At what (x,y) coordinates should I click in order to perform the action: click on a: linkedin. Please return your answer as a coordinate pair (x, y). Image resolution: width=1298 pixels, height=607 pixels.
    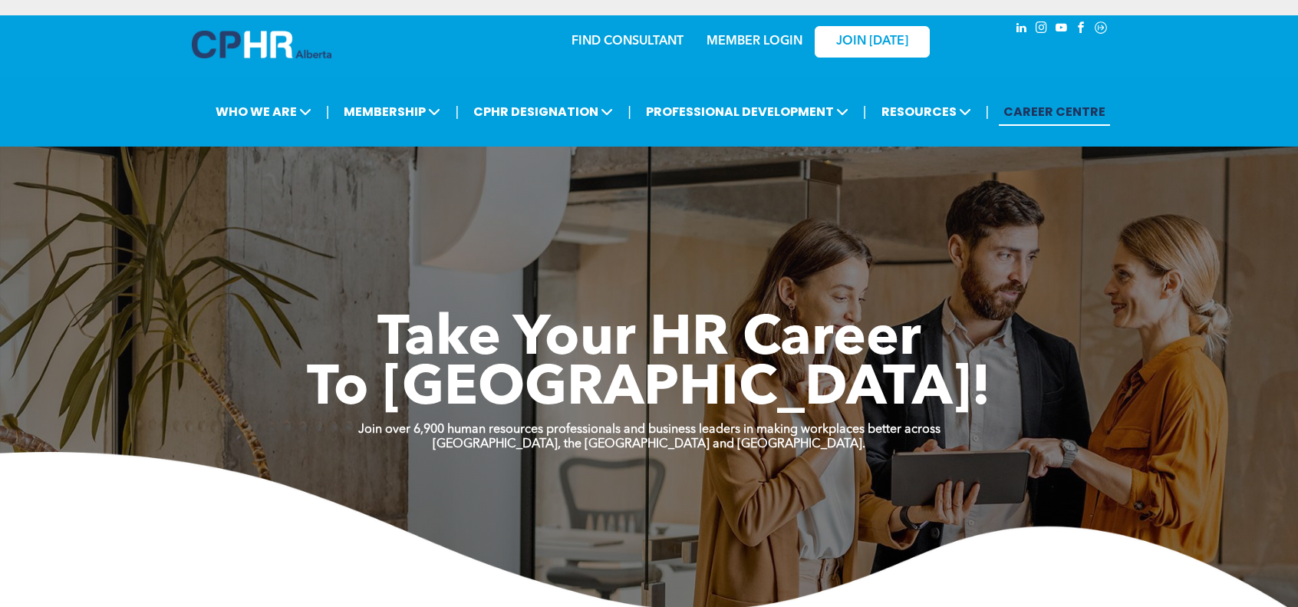
    Looking at the image, I should click on (1021, 29).